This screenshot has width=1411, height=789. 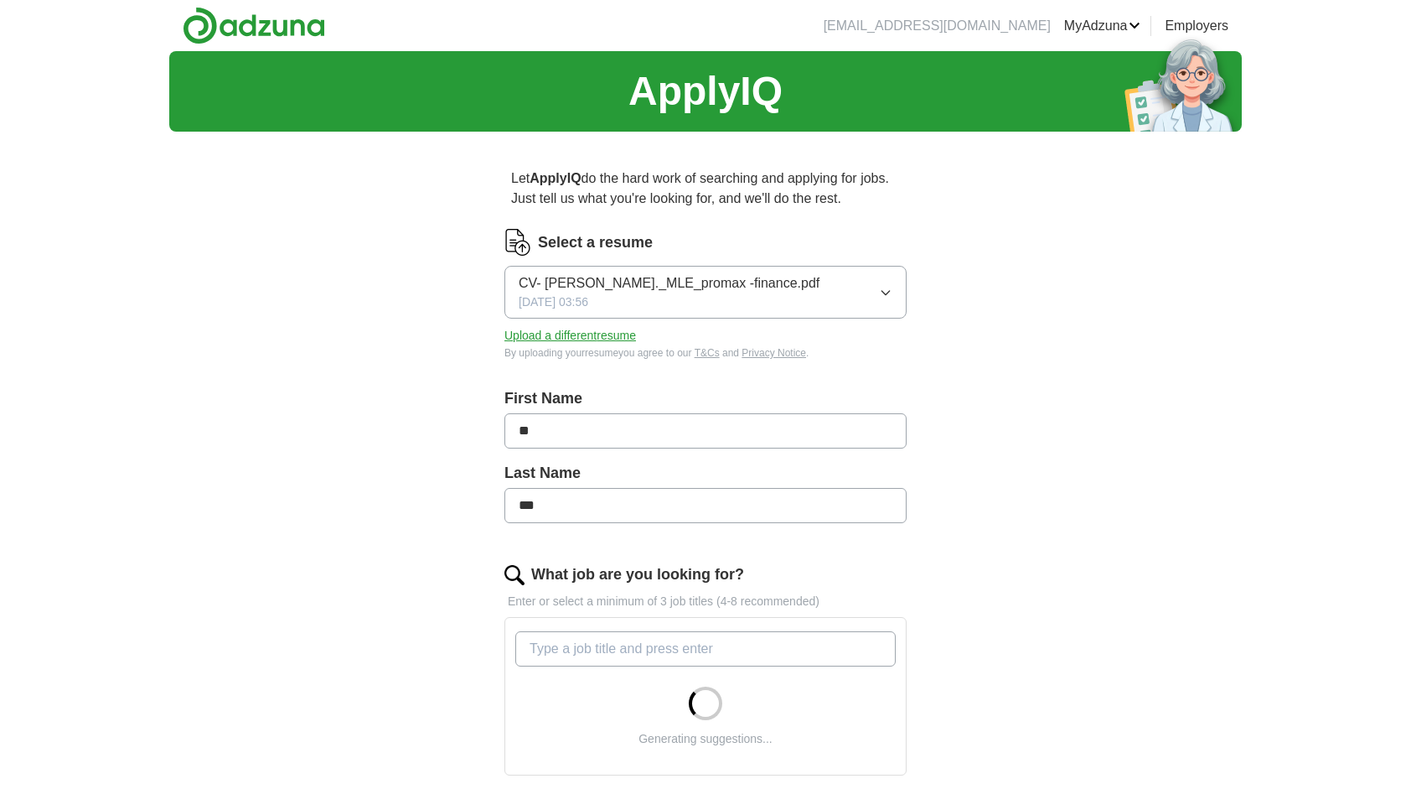 I want to click on label: First Name, so click(x=706, y=398).